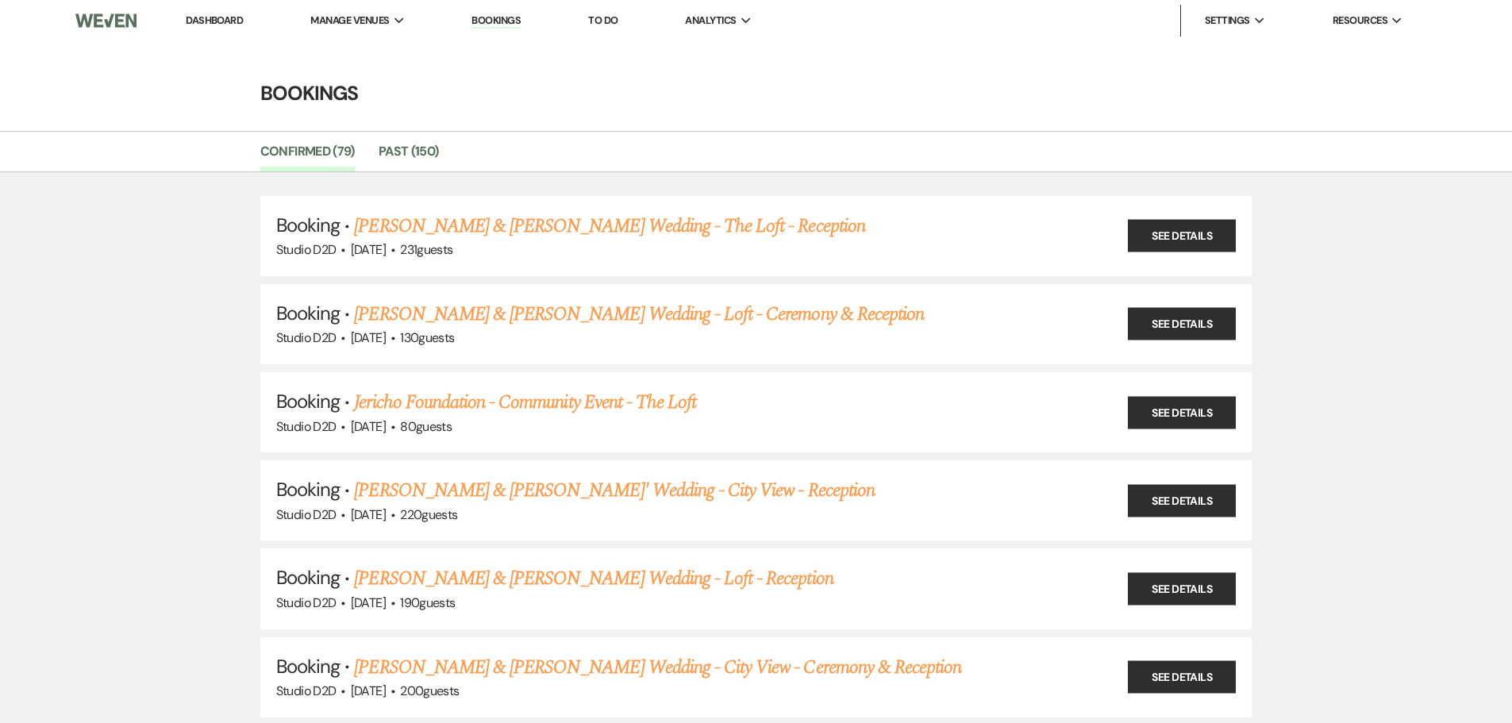 This screenshot has width=1512, height=723. Describe the element at coordinates (710, 21) in the screenshot. I see `span: Analytics` at that location.